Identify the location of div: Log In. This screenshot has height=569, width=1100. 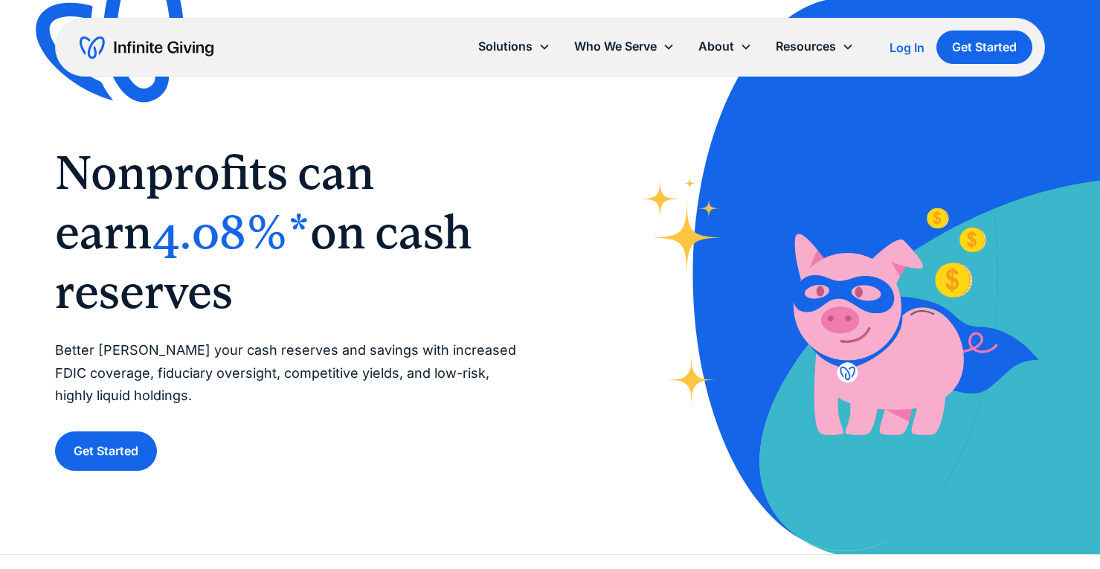
(907, 48).